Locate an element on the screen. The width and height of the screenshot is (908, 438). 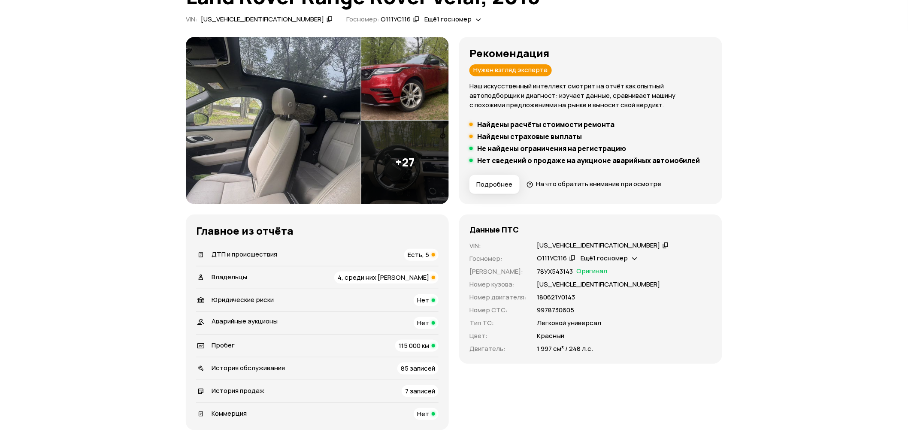
span: ДТП и происшествия is located at coordinates (244, 254).